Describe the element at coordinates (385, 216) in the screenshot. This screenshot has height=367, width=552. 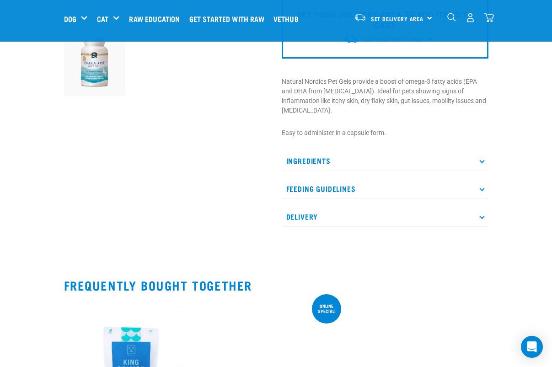
I see `p: Delivery` at that location.